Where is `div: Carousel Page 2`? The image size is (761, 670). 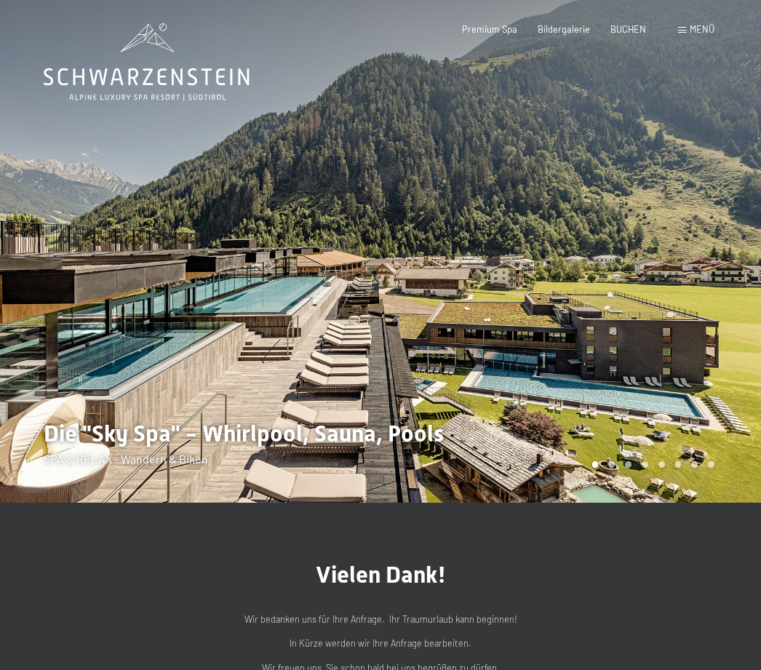 div: Carousel Page 2 is located at coordinates (611, 464).